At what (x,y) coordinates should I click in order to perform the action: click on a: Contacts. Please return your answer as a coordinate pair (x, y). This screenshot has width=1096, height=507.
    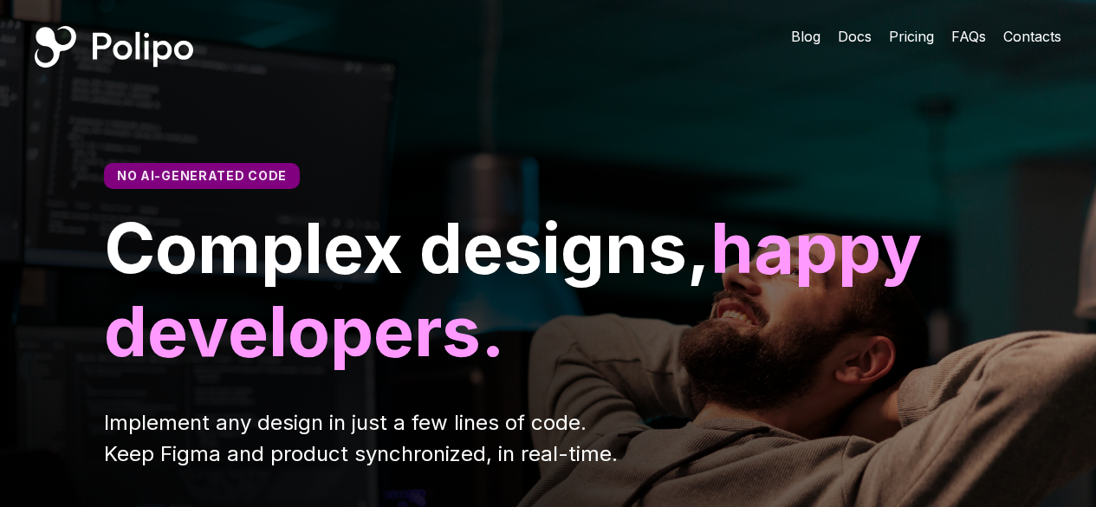
    Looking at the image, I should click on (1032, 36).